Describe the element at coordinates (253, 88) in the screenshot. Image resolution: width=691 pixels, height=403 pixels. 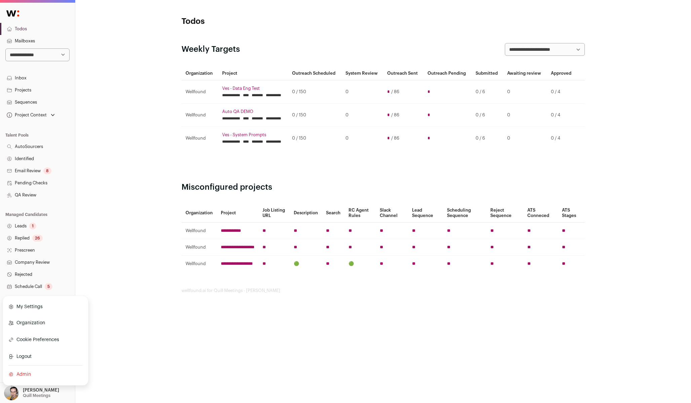
I see `a: Ves - Data Eng Test` at that location.